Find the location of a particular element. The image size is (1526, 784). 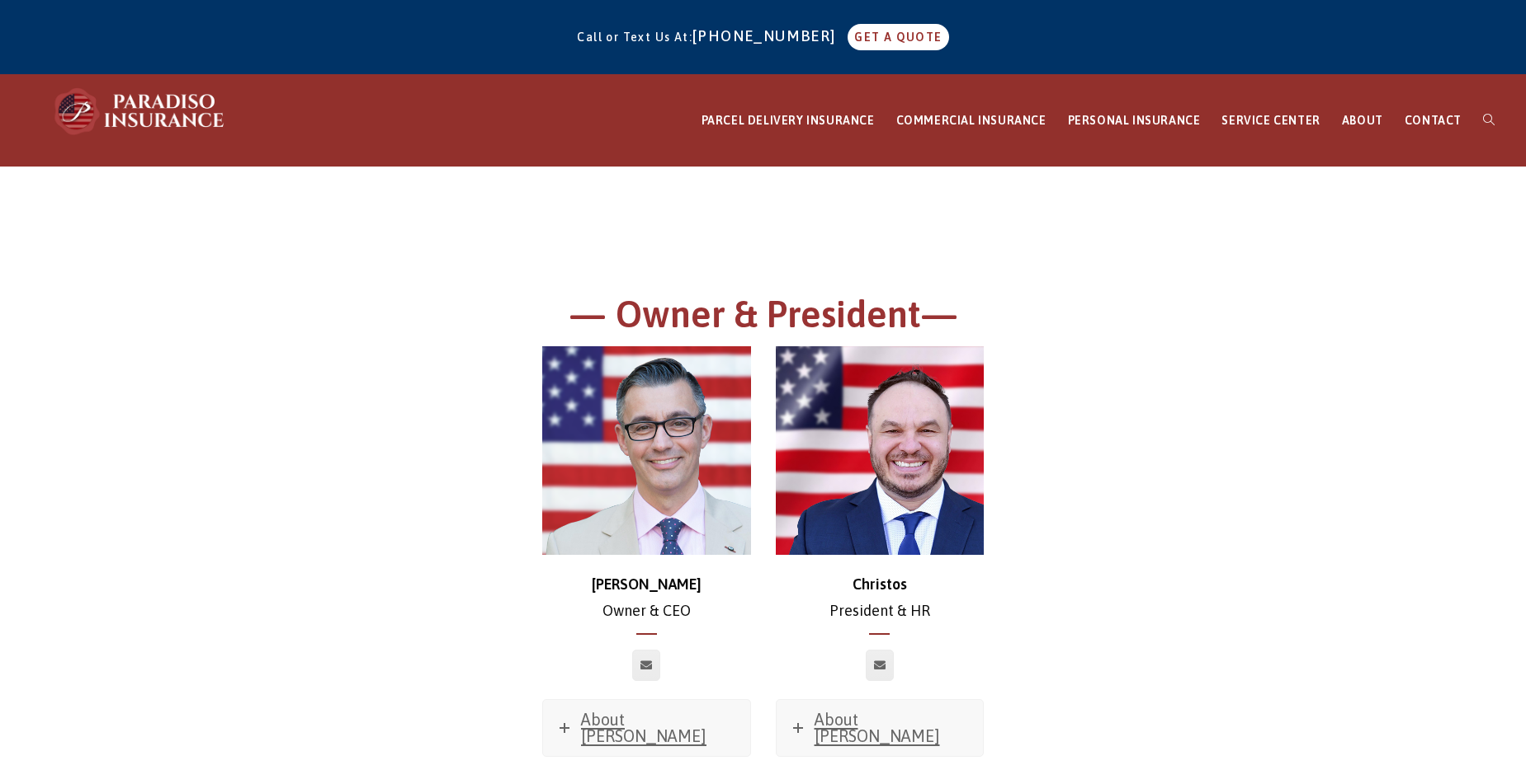

a: SERVICE CENTER is located at coordinates (1270, 120).